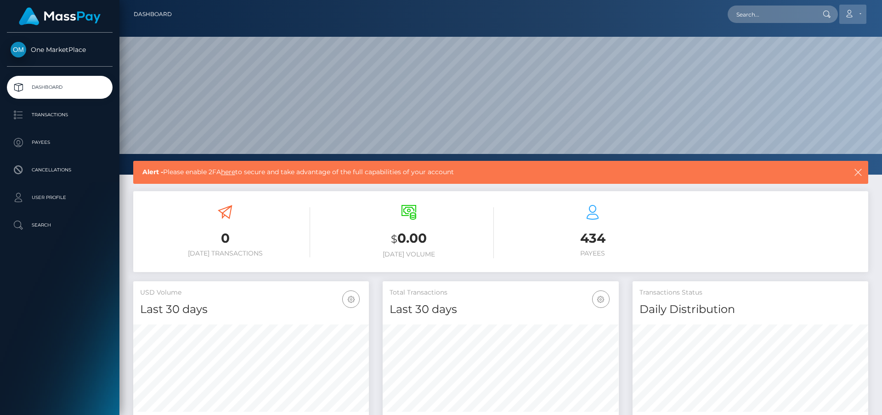  I want to click on h5: USD Volume, so click(251, 293).